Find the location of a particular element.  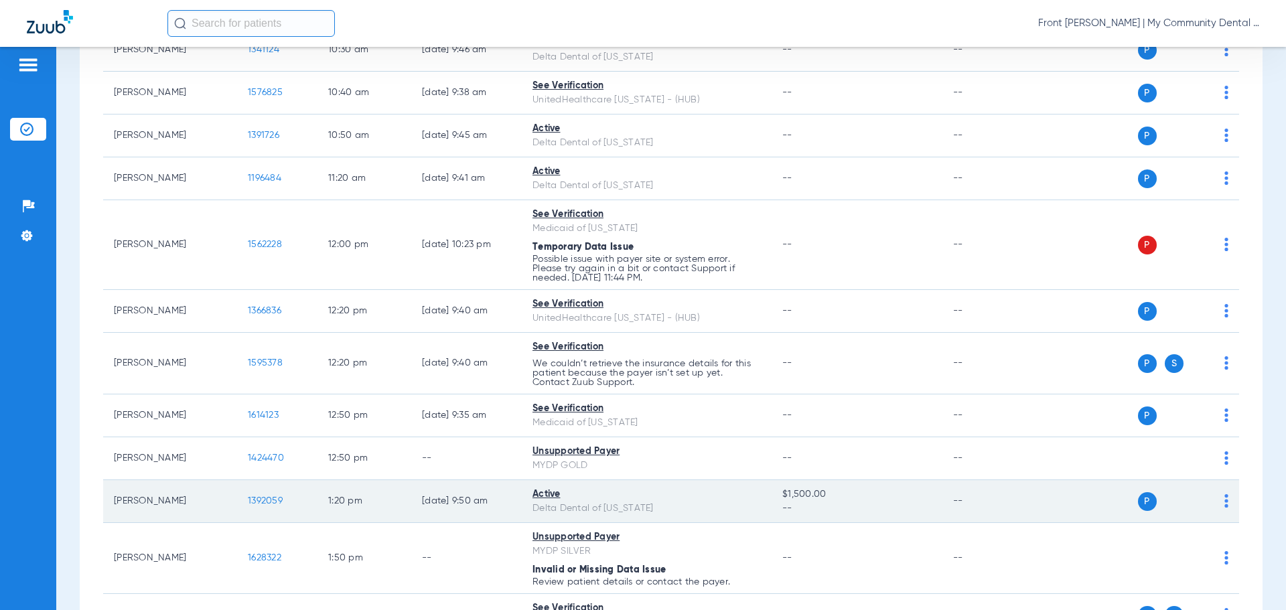

p: Review patient details or contact the payer. is located at coordinates (646, 582).